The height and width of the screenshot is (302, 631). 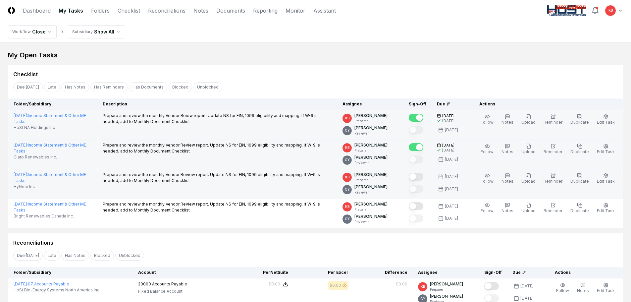 What do you see at coordinates (34, 128) in the screenshot?
I see `span: HoSt NA Holdings Inc` at bounding box center [34, 128].